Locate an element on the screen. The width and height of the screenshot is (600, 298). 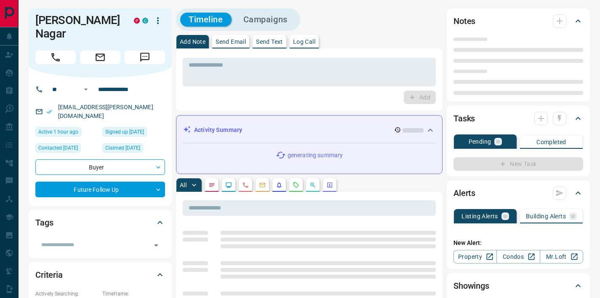
svg: Opportunities is located at coordinates (313, 185).